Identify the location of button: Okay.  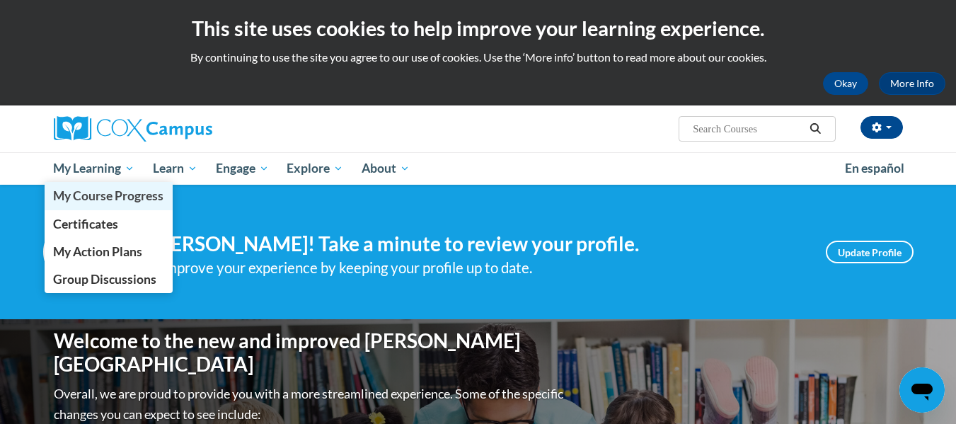
(846, 84).